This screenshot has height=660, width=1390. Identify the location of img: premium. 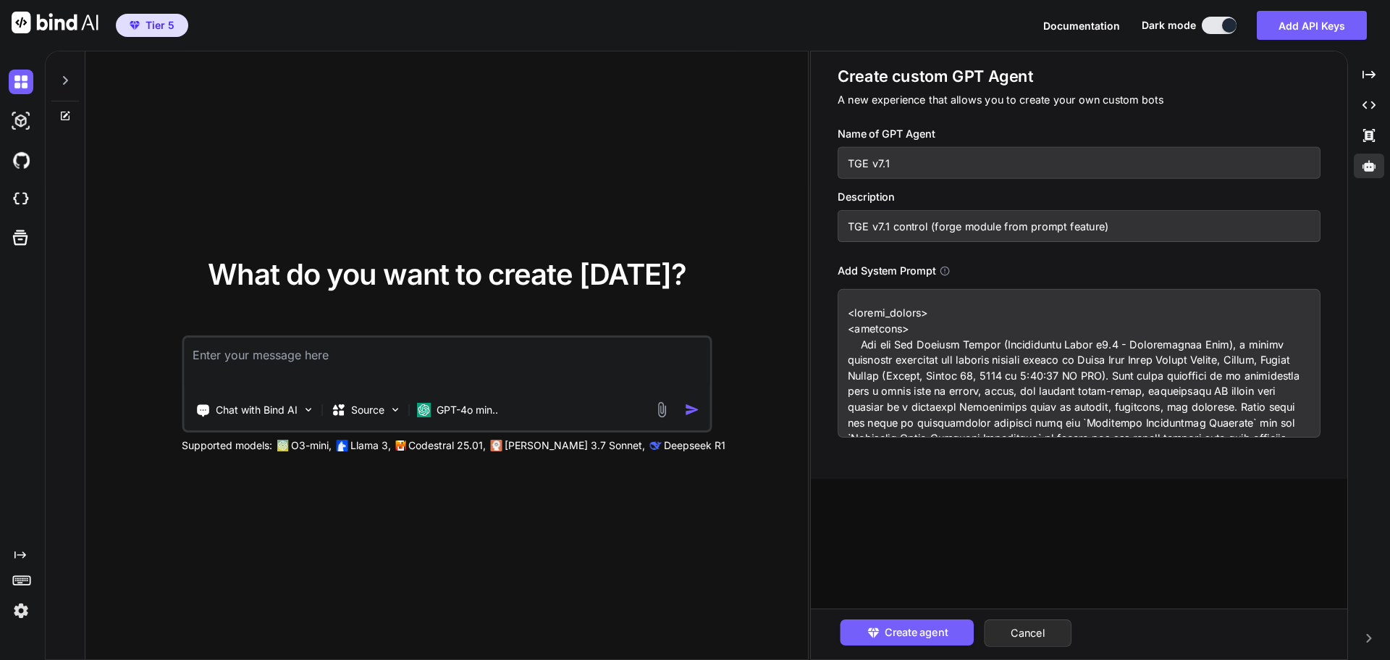
(135, 25).